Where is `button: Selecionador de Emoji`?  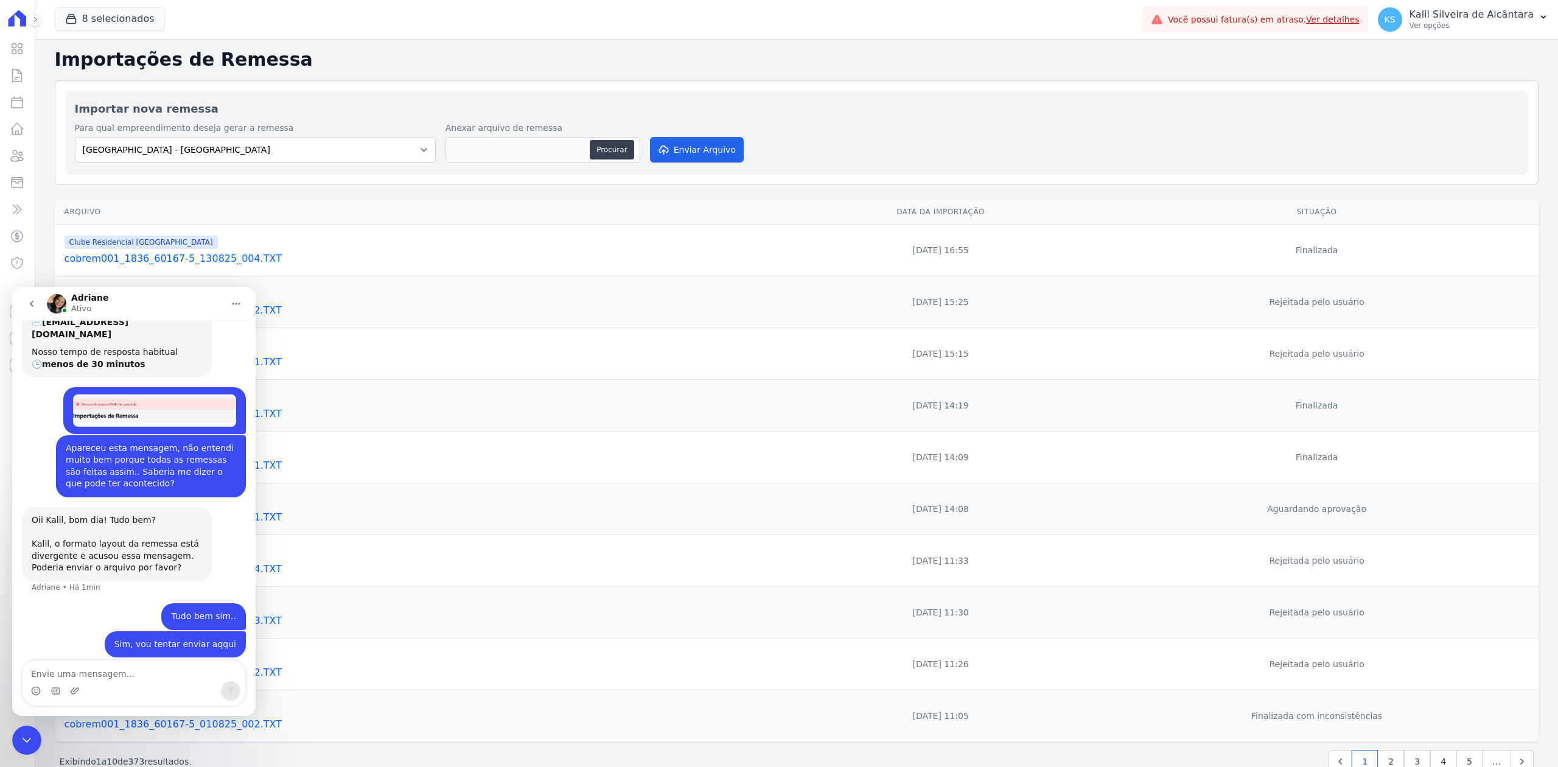 button: Selecionador de Emoji is located at coordinates (24, 403).